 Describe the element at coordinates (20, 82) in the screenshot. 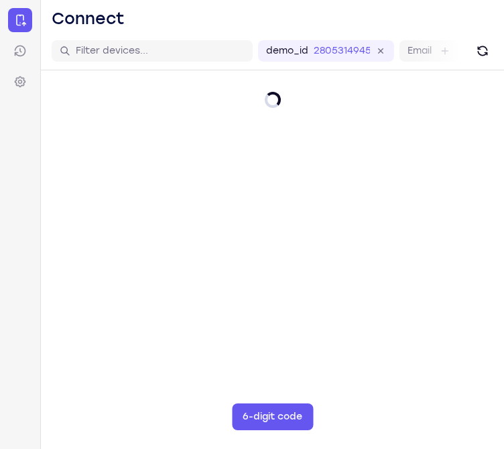

I see `a: Settings` at that location.